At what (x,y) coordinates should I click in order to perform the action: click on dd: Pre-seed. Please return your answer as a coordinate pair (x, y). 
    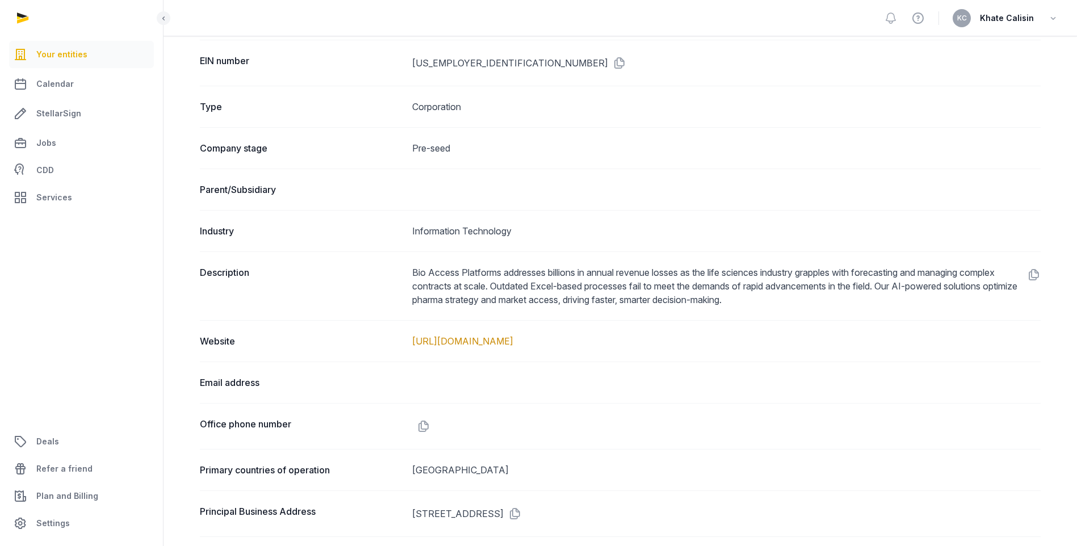
    Looking at the image, I should click on (726, 148).